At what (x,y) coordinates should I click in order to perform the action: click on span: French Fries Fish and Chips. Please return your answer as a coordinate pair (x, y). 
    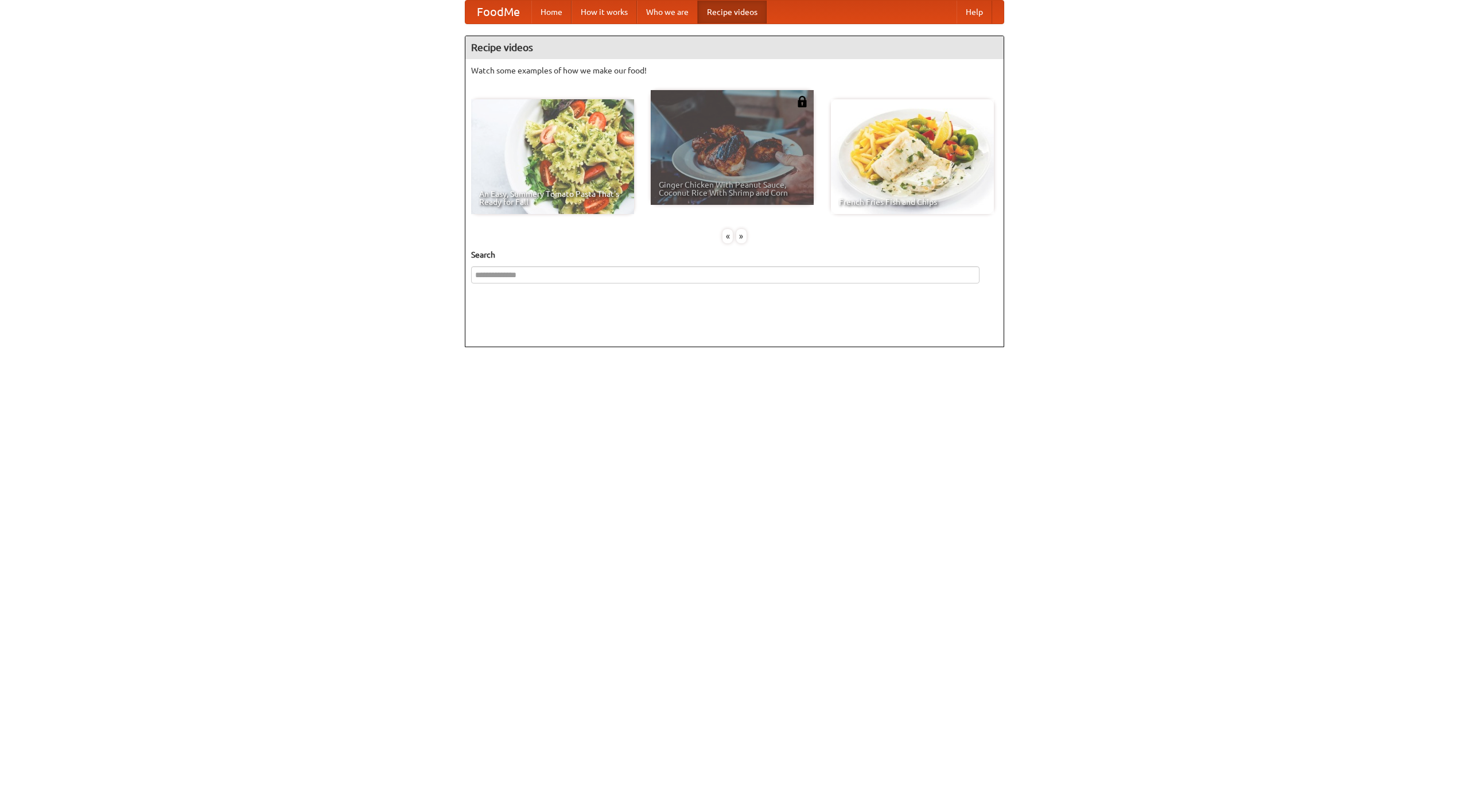
    Looking at the image, I should click on (912, 202).